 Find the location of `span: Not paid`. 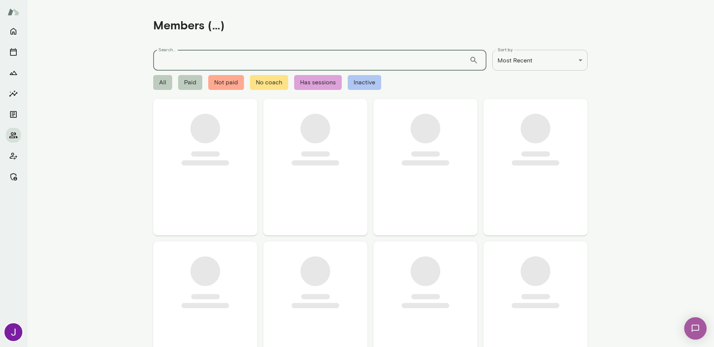

span: Not paid is located at coordinates (226, 83).